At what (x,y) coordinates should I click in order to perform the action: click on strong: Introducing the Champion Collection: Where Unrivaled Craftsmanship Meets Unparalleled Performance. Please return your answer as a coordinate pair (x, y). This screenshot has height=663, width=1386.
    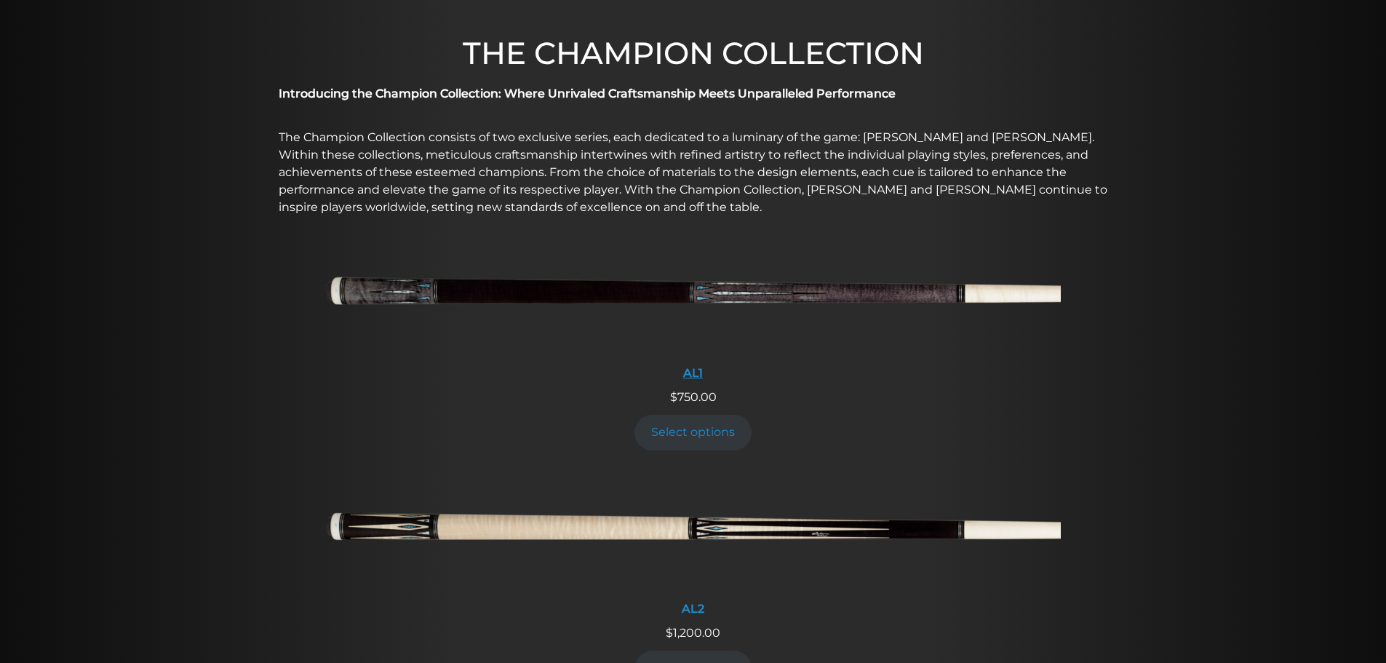
    Looking at the image, I should click on (587, 93).